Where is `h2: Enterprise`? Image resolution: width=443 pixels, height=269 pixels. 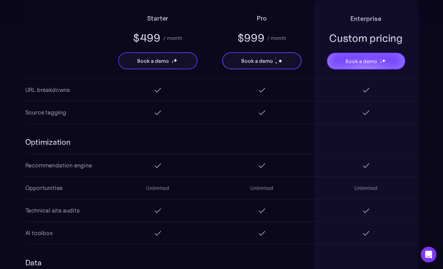
h2: Enterprise is located at coordinates (366, 19).